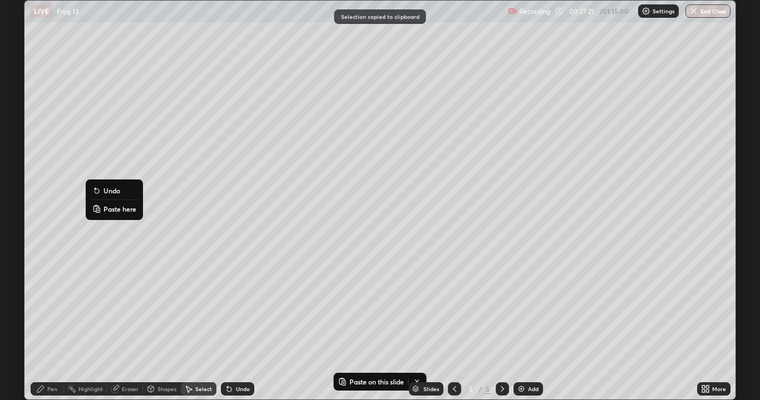 The width and height of the screenshot is (760, 400). What do you see at coordinates (91, 389) in the screenshot?
I see `div: Highlight` at bounding box center [91, 389].